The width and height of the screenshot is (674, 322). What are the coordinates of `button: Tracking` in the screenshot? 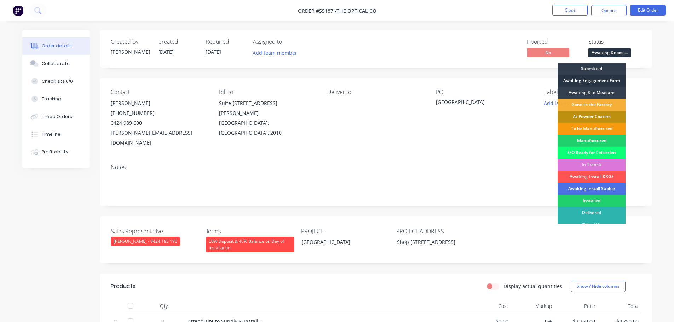 It's located at (56, 99).